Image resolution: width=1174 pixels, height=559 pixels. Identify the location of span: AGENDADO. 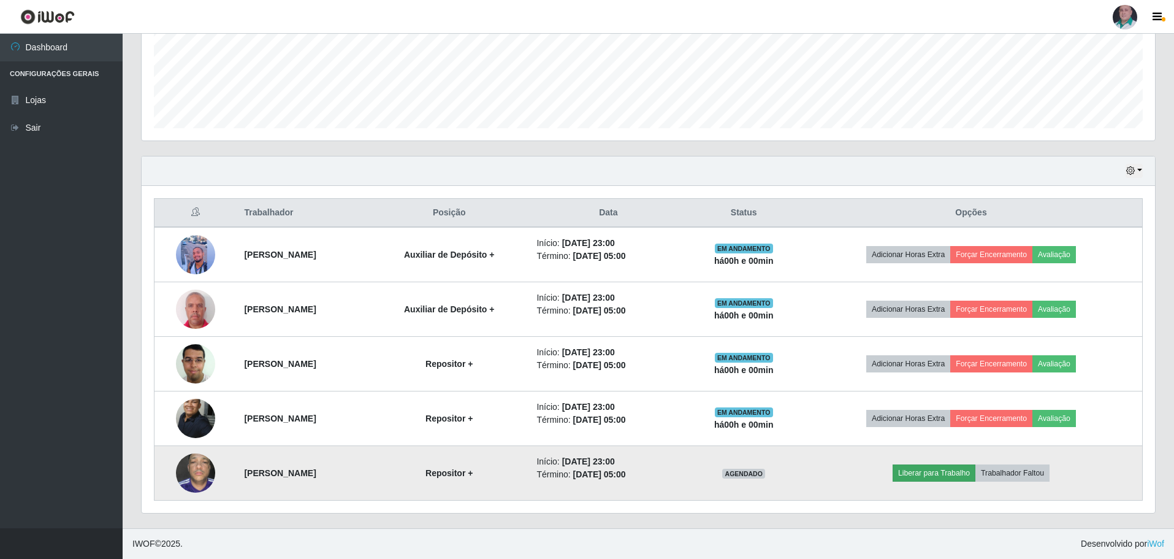
(744, 473).